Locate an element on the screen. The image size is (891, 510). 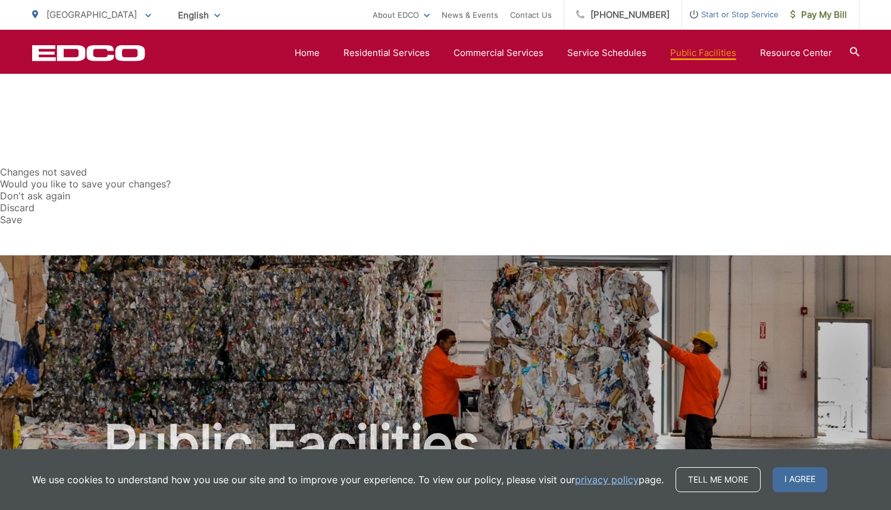
a: Public Facilities is located at coordinates (703, 53).